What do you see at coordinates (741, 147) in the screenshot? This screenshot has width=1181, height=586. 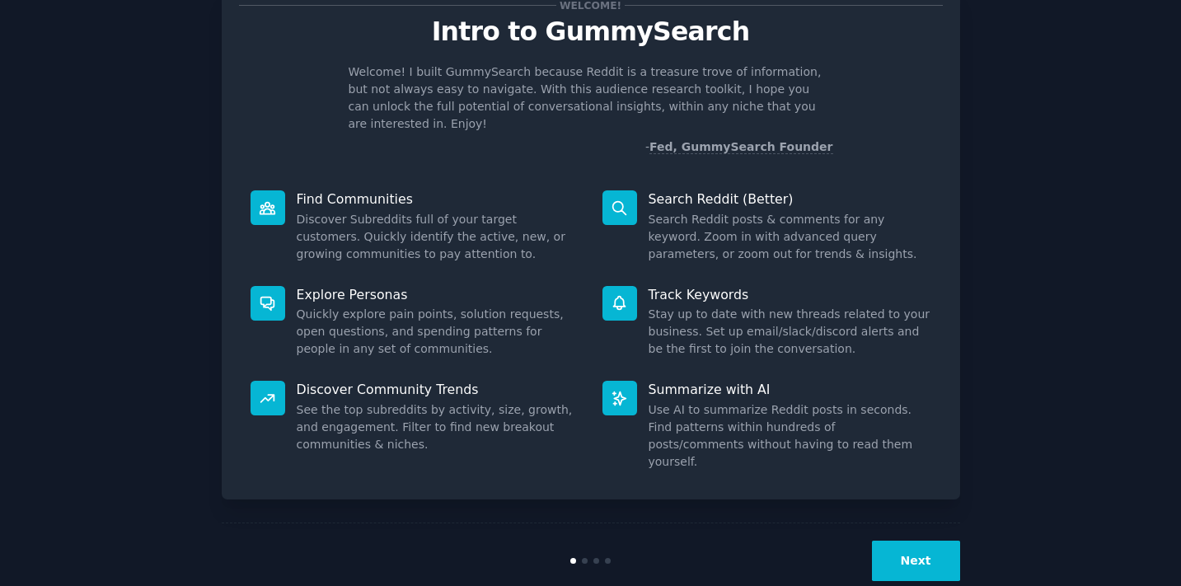 I see `a: Fed, GummySearch Founder` at bounding box center [741, 147].